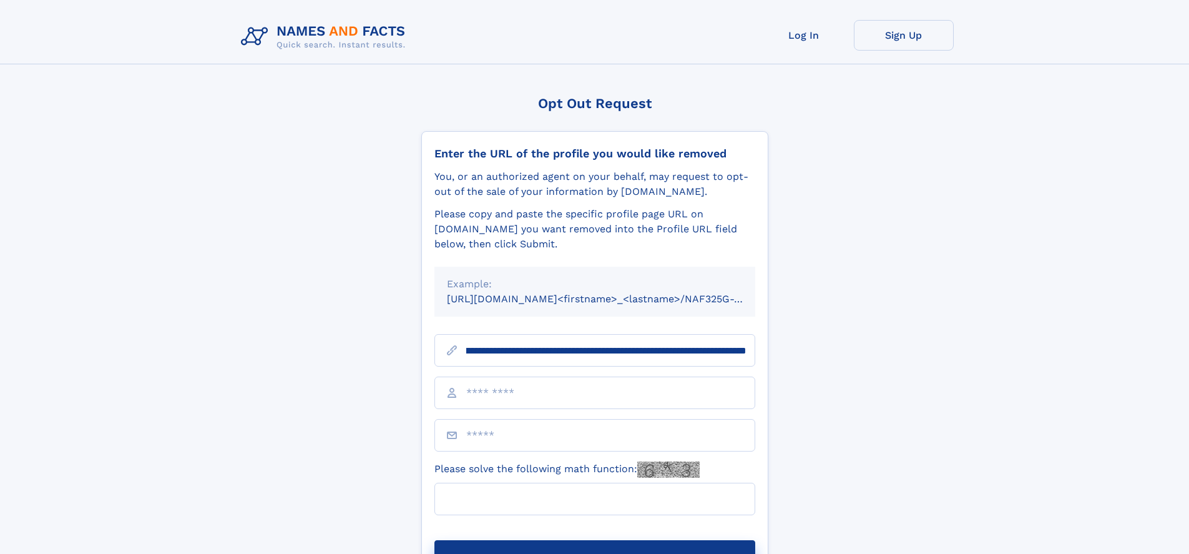 The image size is (1189, 554). What do you see at coordinates (595, 284) in the screenshot?
I see `div: Example:` at bounding box center [595, 284].